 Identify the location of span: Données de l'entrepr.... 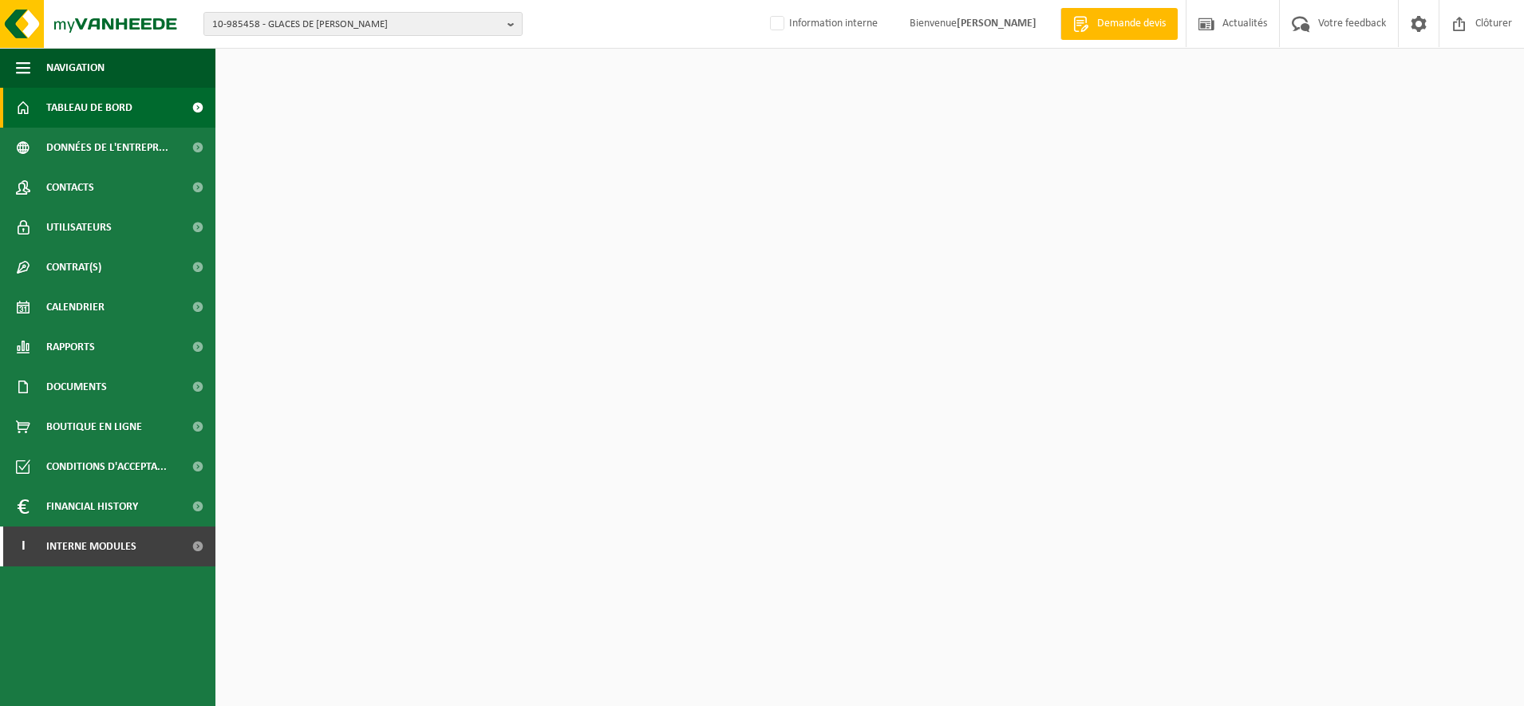
(107, 148).